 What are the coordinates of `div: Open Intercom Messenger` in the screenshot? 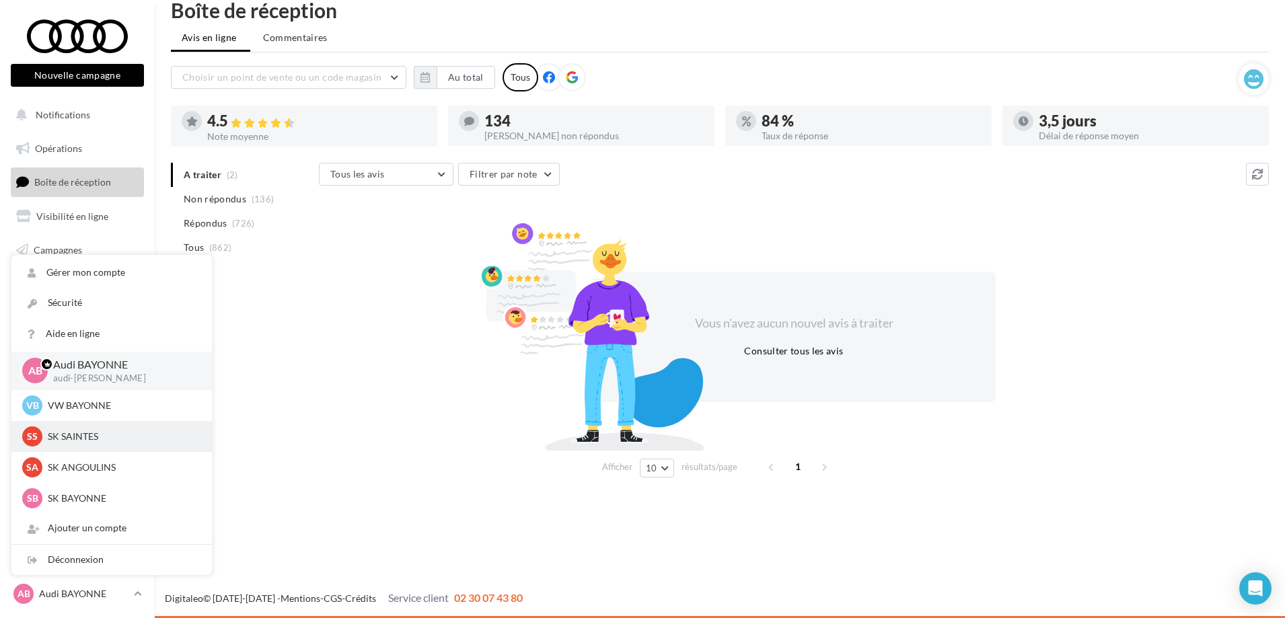 It's located at (1256, 589).